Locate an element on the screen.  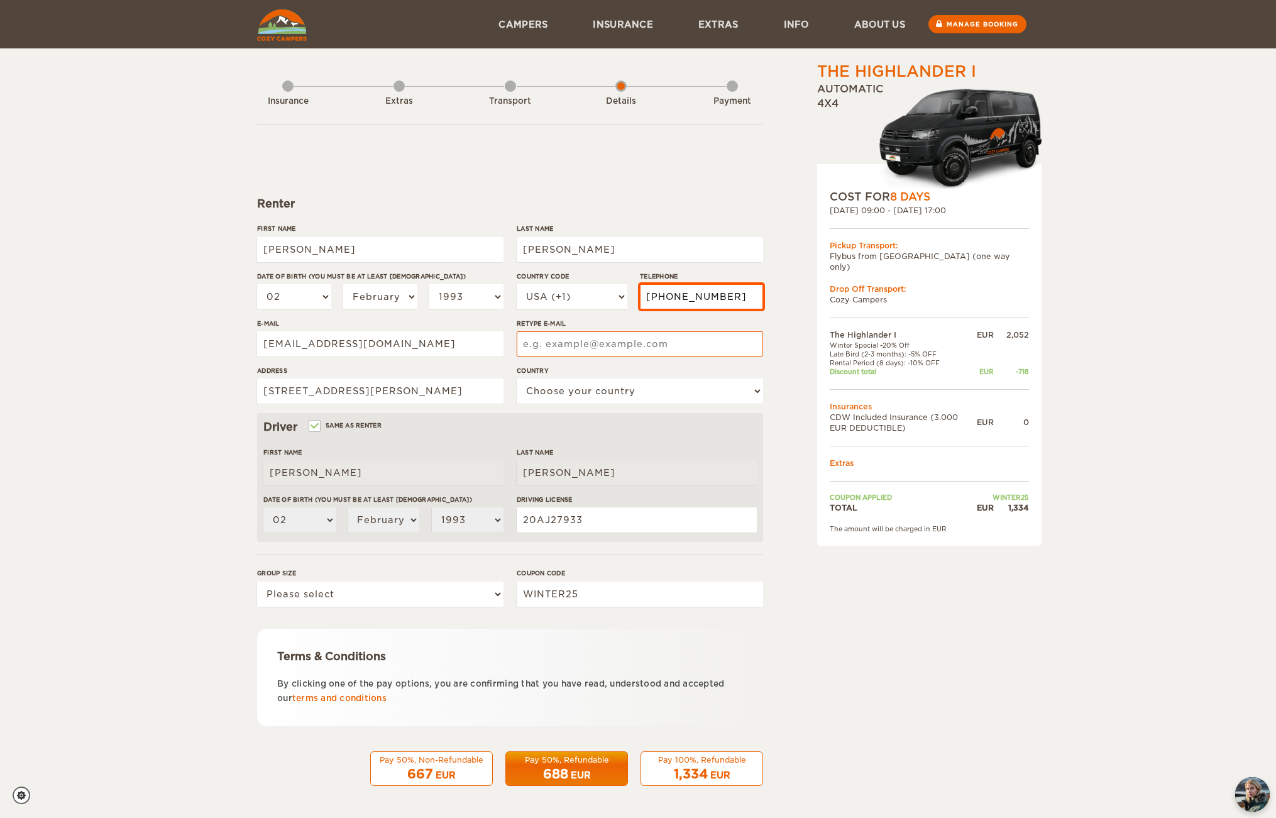
td: Winter Special -20% Off is located at coordinates (903, 345).